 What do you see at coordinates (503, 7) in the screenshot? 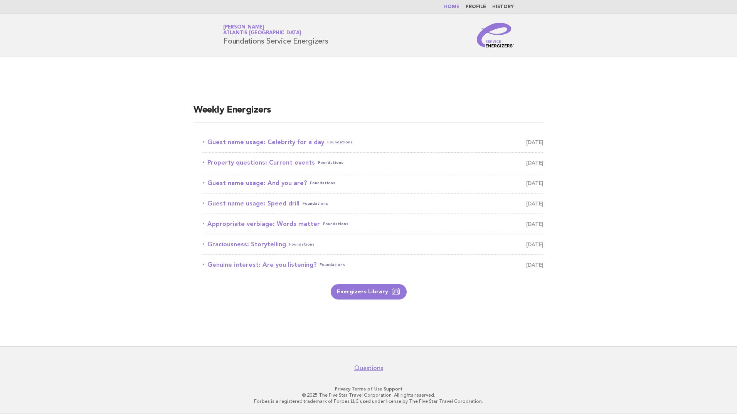
I see `a: History` at bounding box center [503, 7].